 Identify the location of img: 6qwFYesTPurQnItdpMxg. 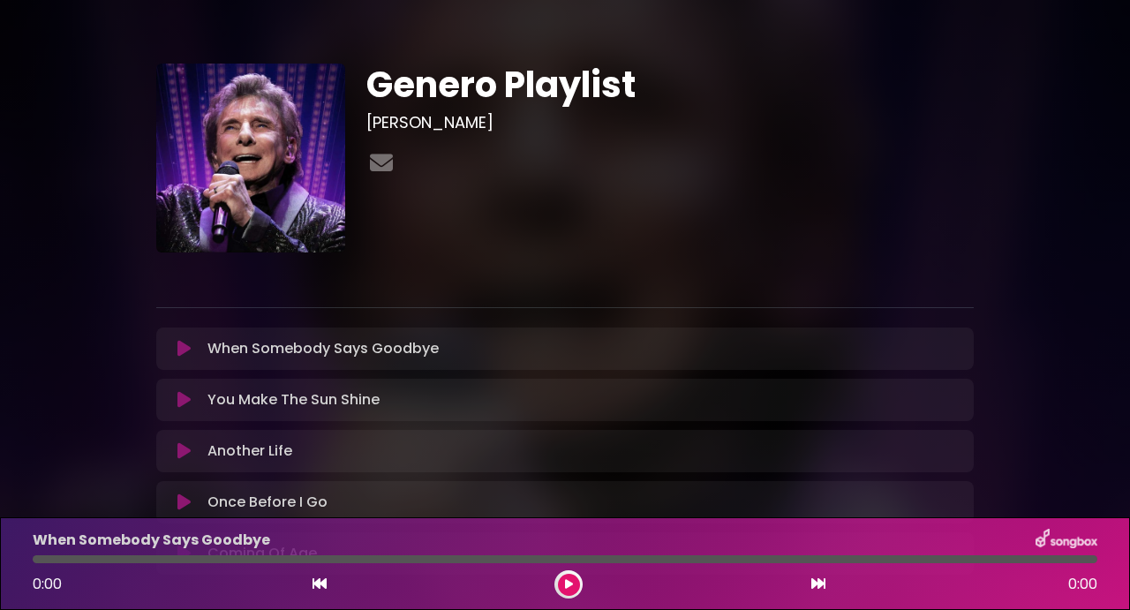
(251, 158).